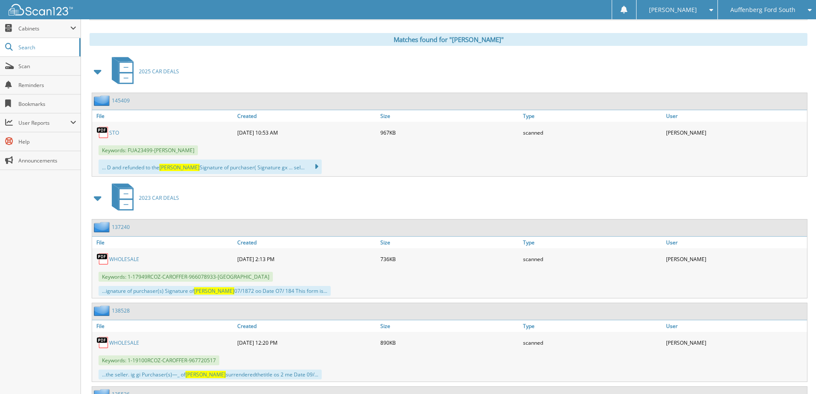  Describe the element at coordinates (114, 132) in the screenshot. I see `a: STO` at that location.